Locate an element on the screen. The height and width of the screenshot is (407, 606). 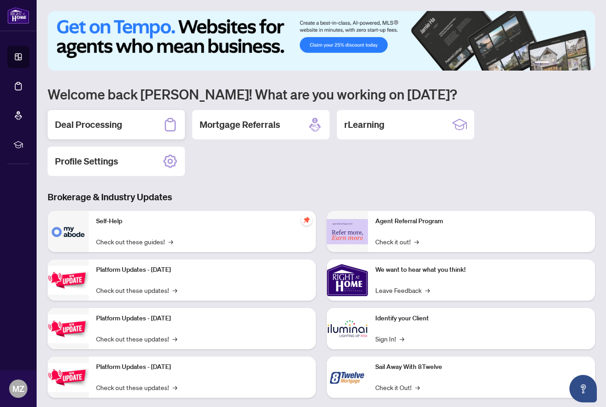
a: Check it out!→ is located at coordinates (397, 241).